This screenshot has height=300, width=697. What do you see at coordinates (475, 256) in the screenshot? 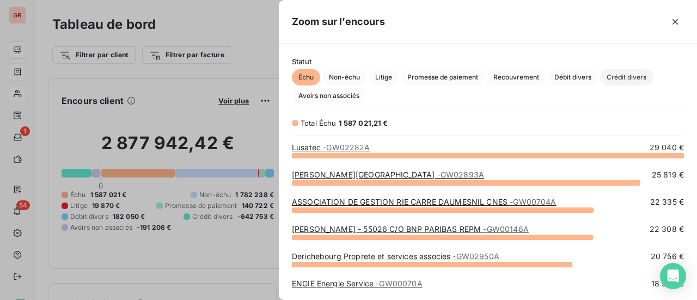
I see `span: - GW02950A` at bounding box center [475, 256].